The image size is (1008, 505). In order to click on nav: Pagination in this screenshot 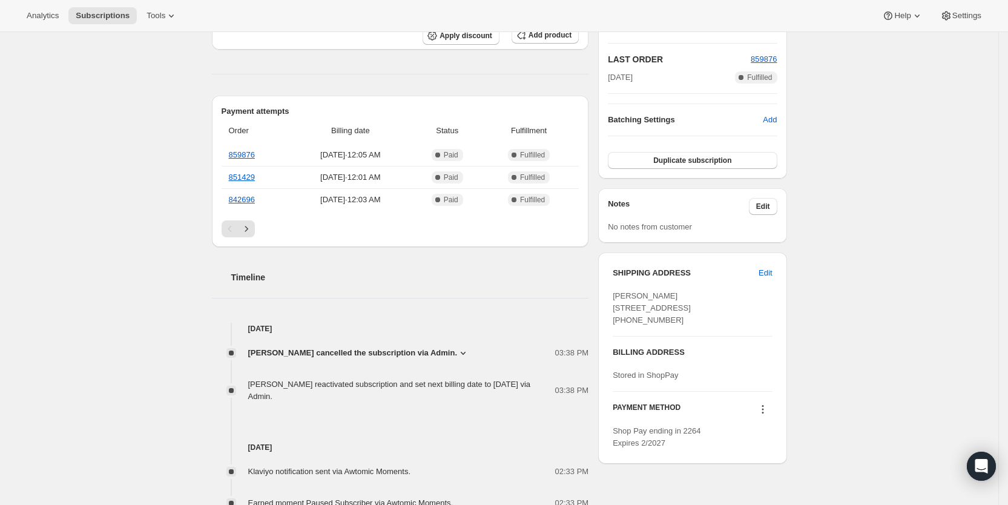, I will do `click(400, 229)`.